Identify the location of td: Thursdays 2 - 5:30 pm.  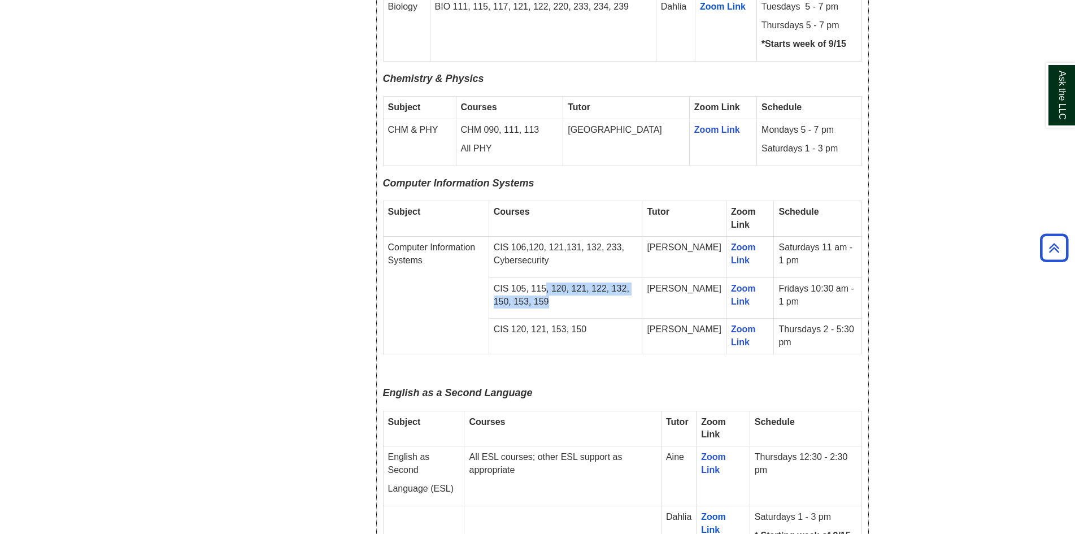
(818, 336).